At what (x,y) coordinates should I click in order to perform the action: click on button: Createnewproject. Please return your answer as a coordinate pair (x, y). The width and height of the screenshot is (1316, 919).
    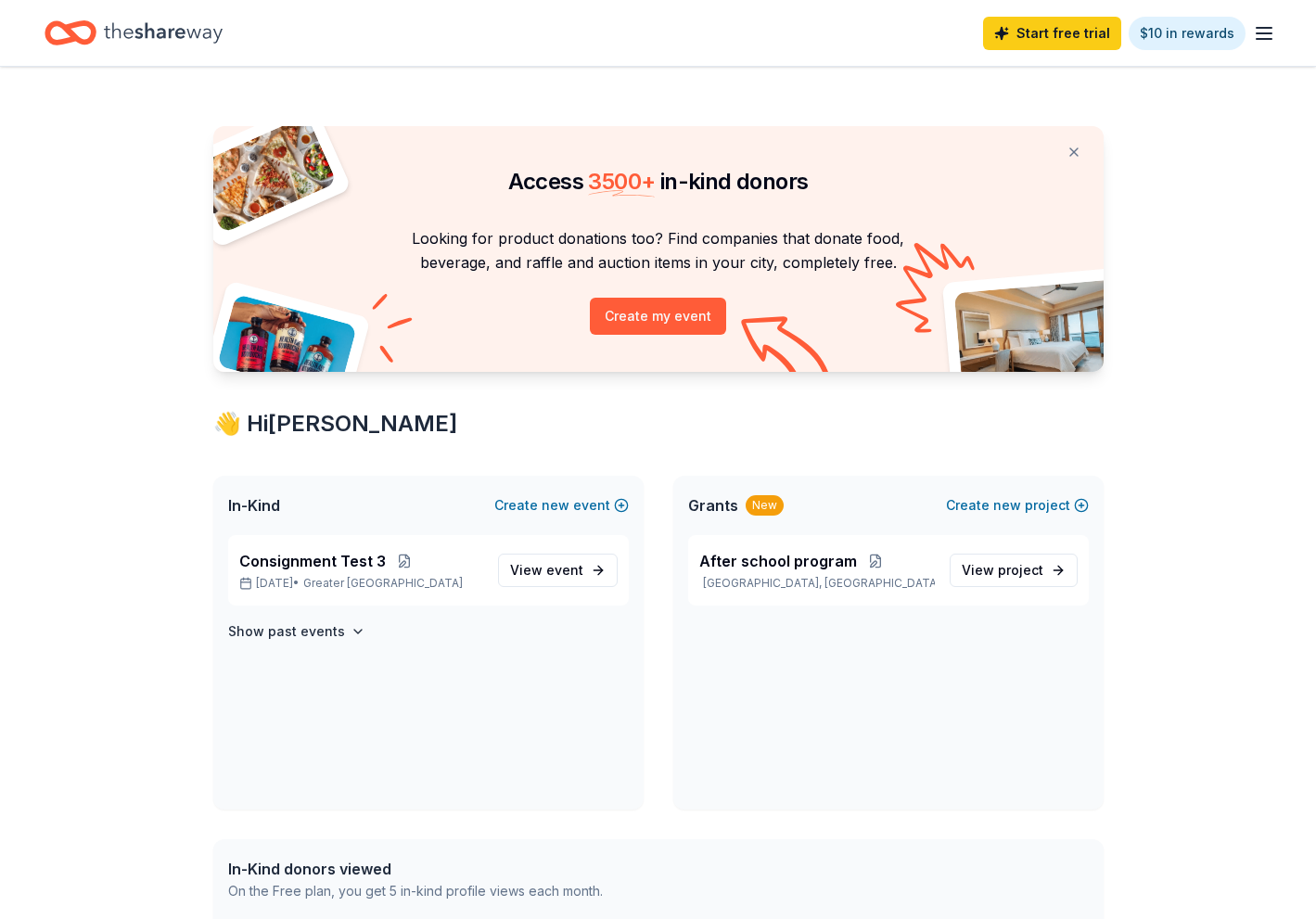
    Looking at the image, I should click on (1018, 506).